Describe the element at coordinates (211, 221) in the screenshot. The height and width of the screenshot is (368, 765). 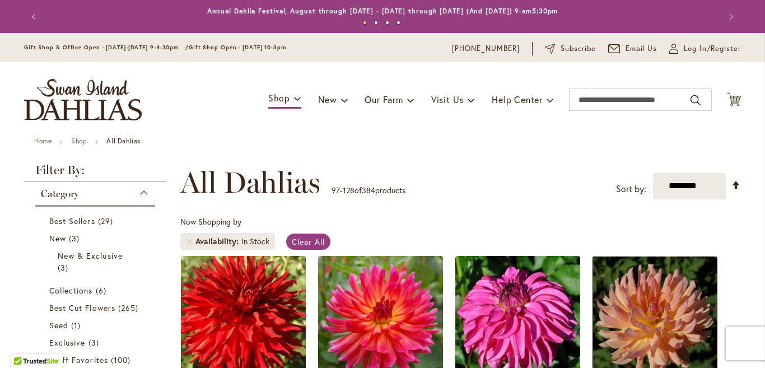
I see `span: Now Shopping by` at that location.